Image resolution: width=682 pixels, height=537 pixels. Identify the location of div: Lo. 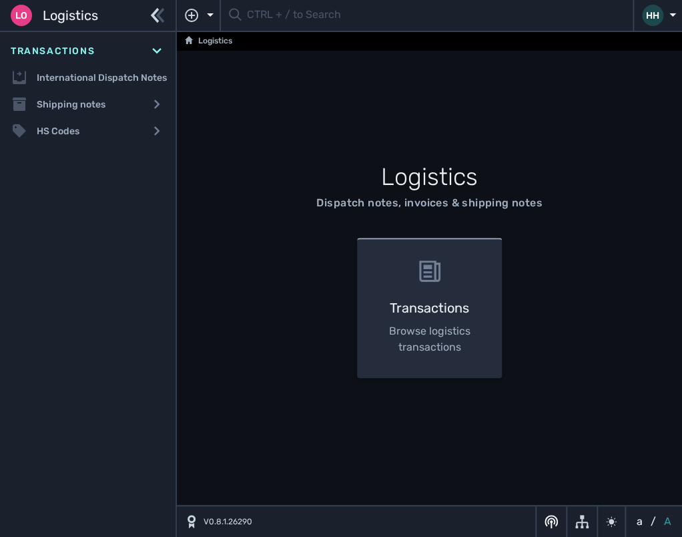
(21, 15).